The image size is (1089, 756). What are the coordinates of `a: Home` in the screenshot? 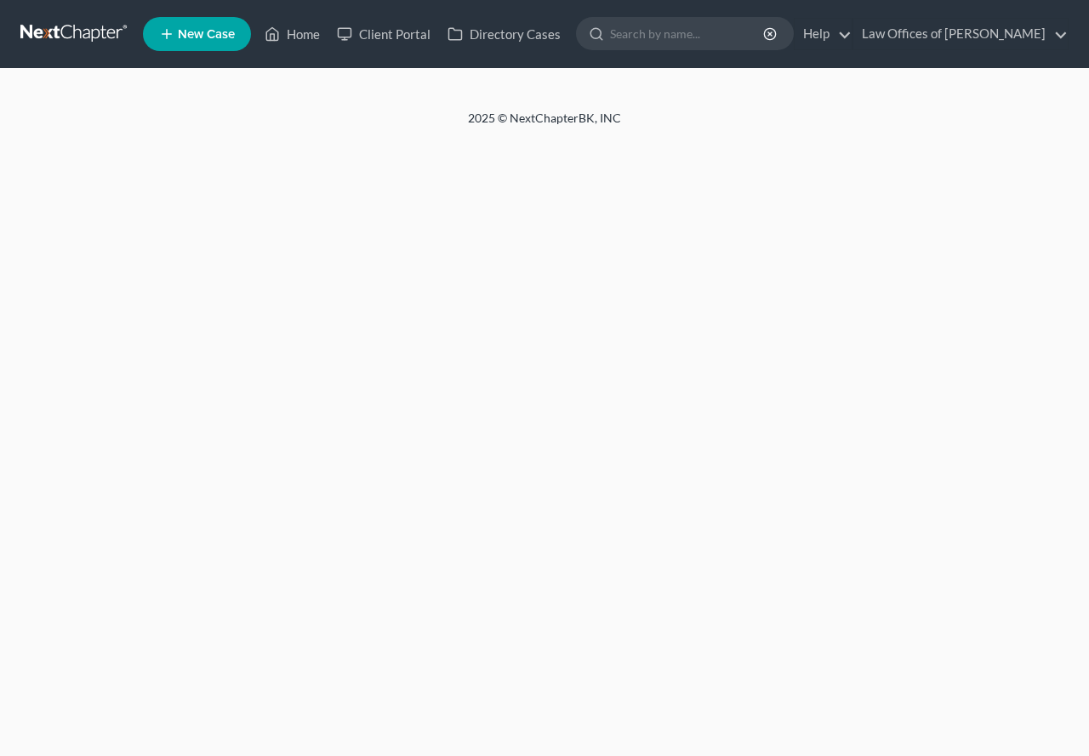 It's located at (292, 34).